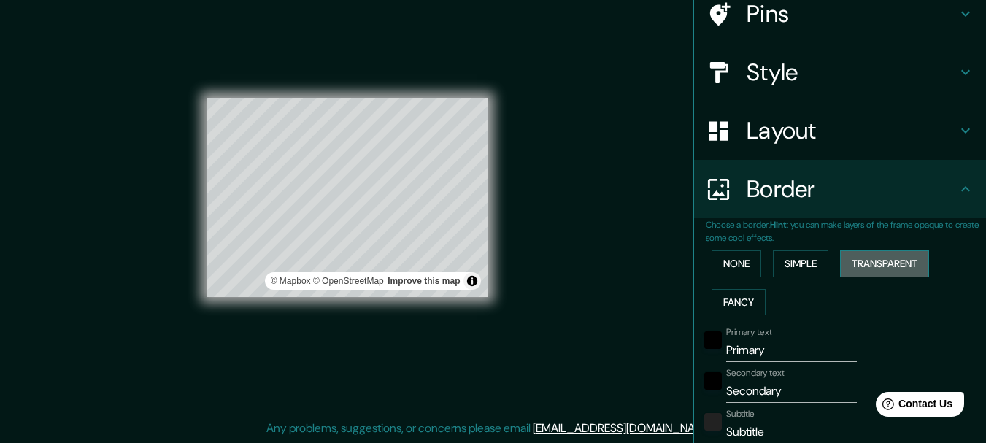  What do you see at coordinates (801, 263) in the screenshot?
I see `button: Simple` at bounding box center [801, 263].